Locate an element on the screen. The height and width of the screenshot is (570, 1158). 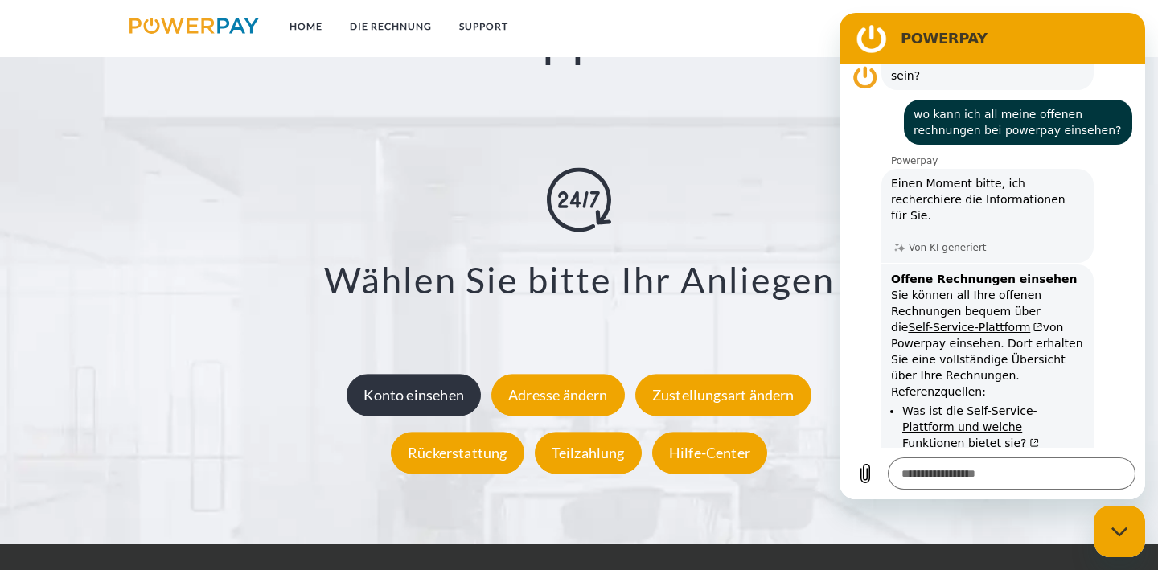
h3: Wählen Sie bitte Ihr Anliegen is located at coordinates (579, 280).